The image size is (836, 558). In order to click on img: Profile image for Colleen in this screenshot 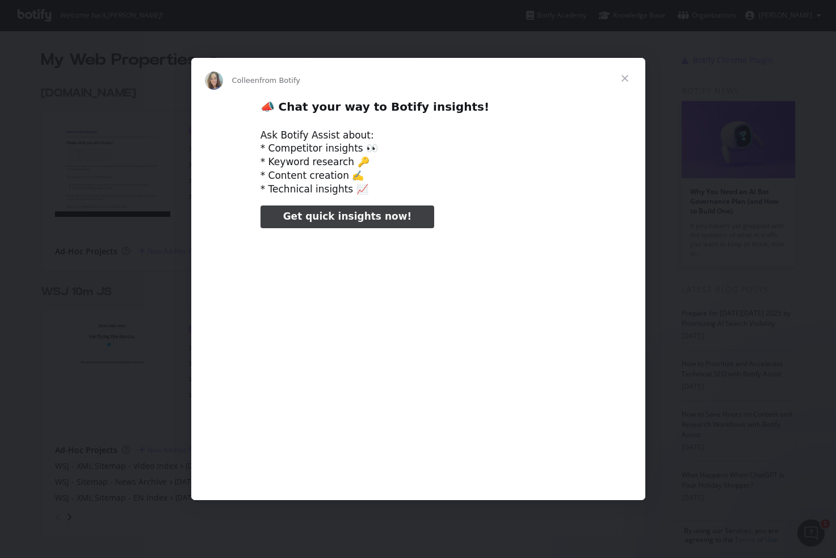, I will do `click(214, 81)`.